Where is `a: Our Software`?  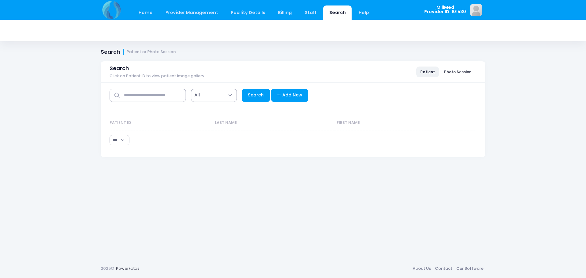
a: Our Software is located at coordinates (469, 268).